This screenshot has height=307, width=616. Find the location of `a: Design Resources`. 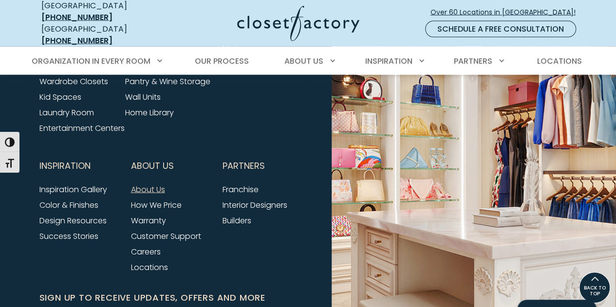

a: Design Resources is located at coordinates (73, 221).